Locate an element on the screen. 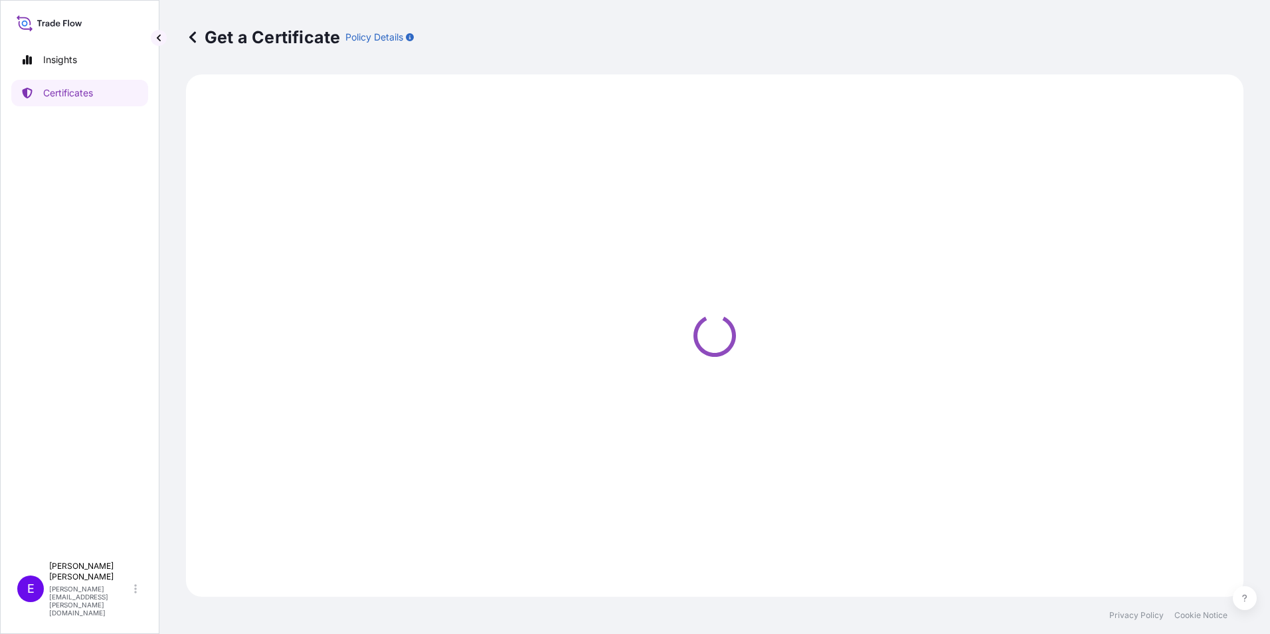 Image resolution: width=1270 pixels, height=634 pixels. p: Get a Certificate is located at coordinates (263, 37).